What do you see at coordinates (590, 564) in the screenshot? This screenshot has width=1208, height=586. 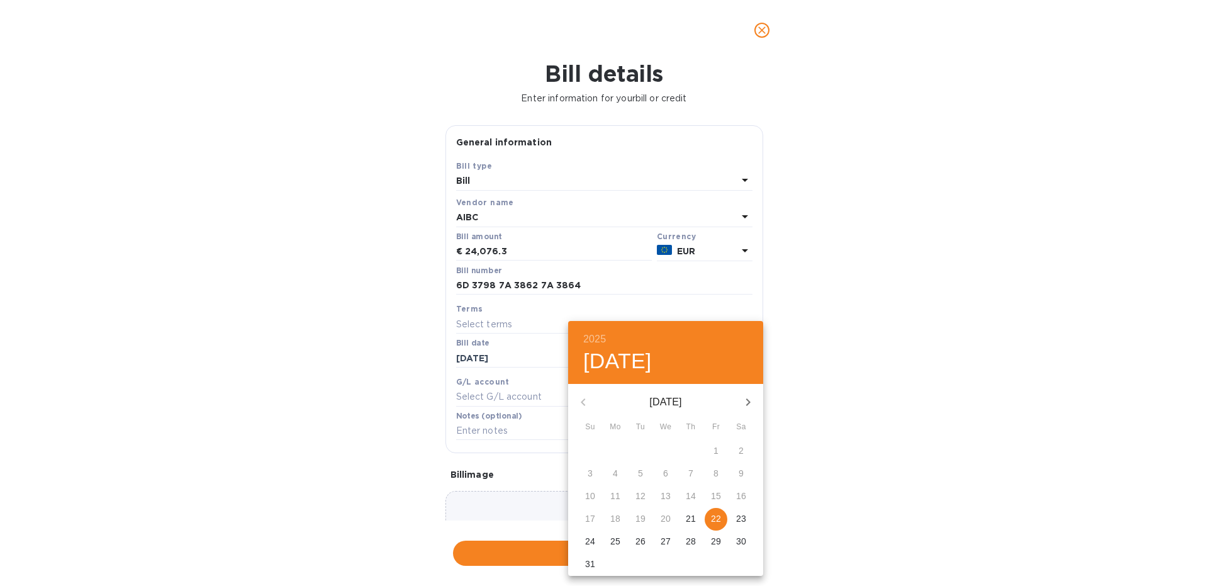 I see `p: 31` at bounding box center [590, 564].